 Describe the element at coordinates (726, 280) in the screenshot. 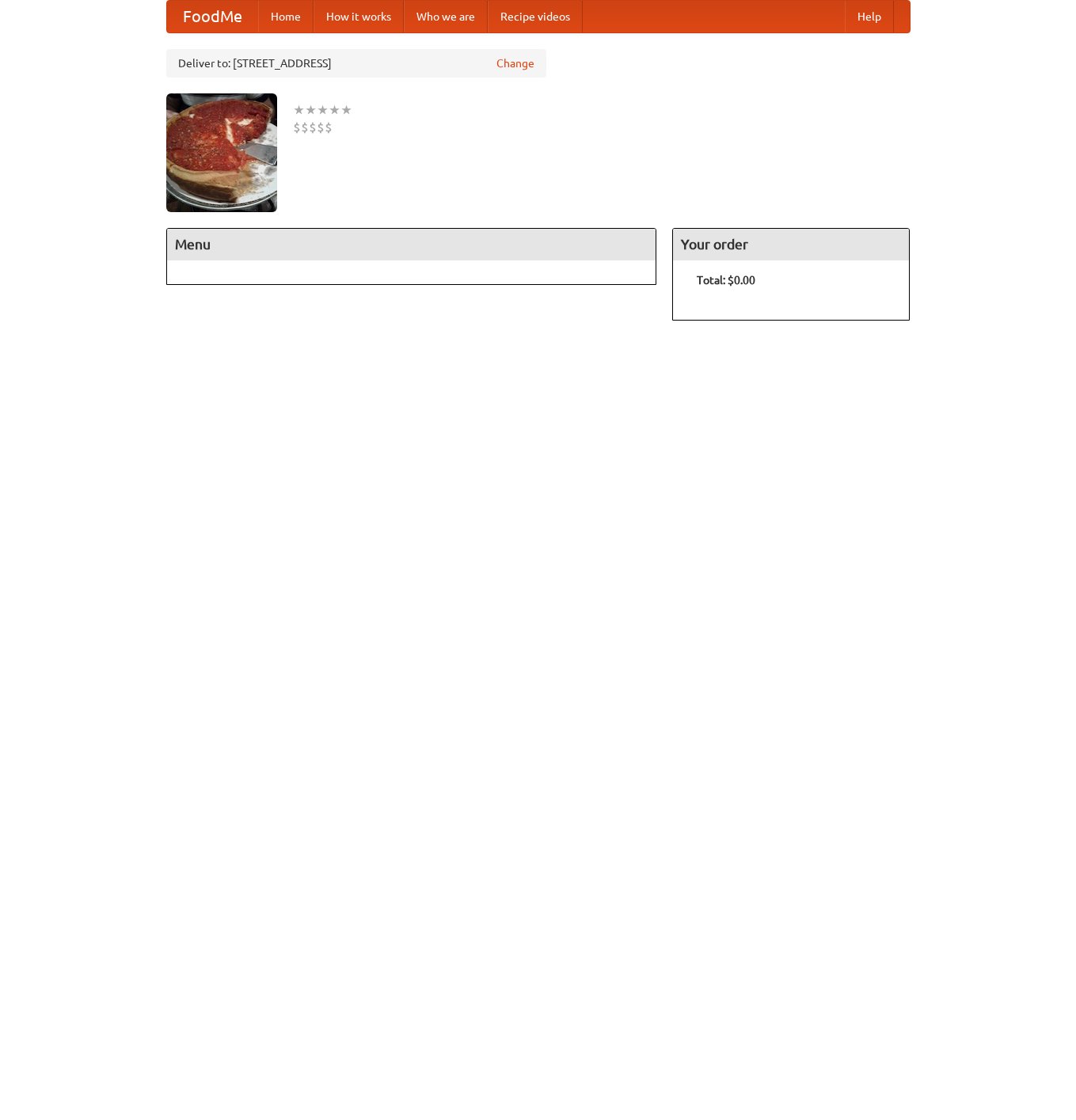

I see `b: Total: $0.00` at that location.